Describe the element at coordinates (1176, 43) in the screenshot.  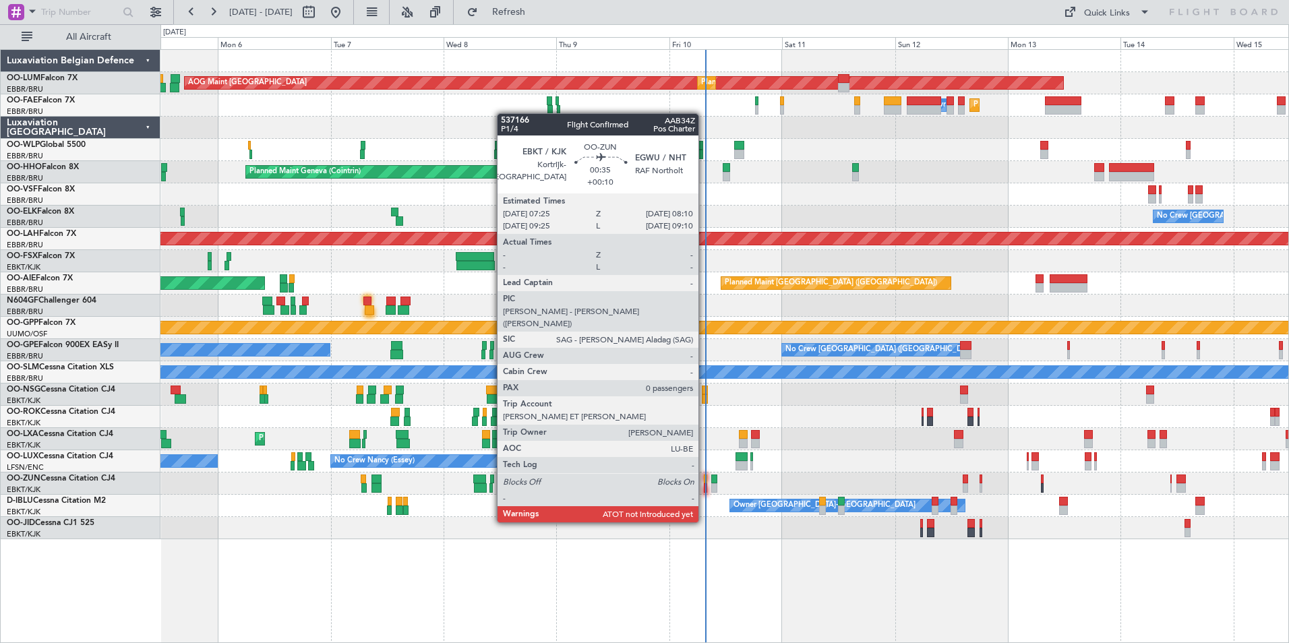
I see `div: Tue 14` at that location.